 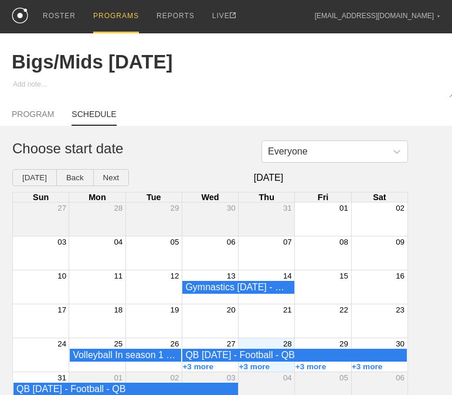 I want to click on a: SCHEDULE, so click(x=94, y=118).